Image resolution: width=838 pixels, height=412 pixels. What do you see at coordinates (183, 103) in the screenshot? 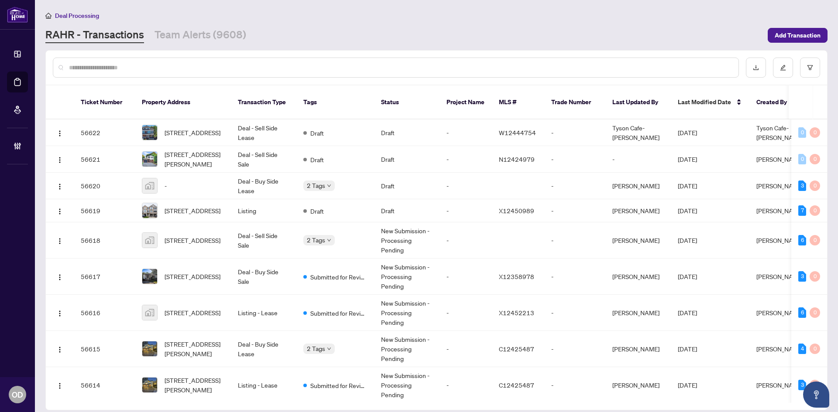
I see `th: Property Address` at bounding box center [183, 103].